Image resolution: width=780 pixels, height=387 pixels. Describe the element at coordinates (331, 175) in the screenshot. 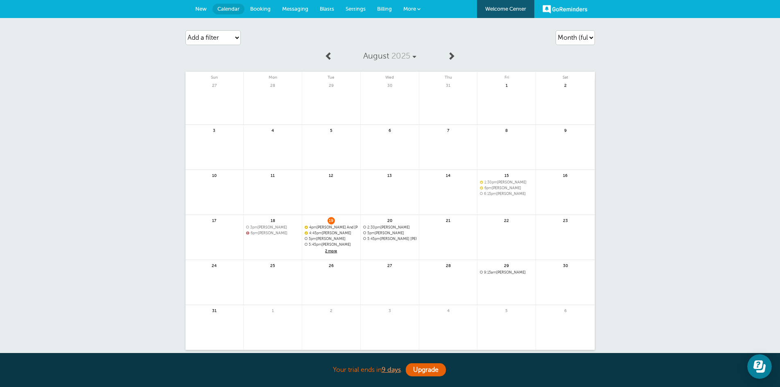

I see `span: 12` at that location.